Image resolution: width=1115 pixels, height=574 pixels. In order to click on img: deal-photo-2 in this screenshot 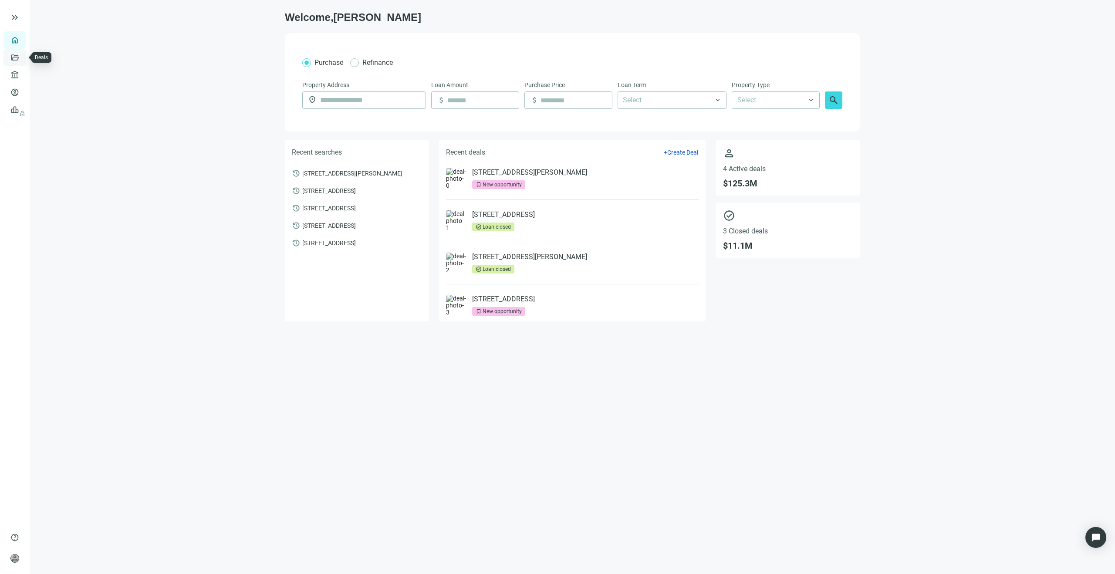, I will do `click(456, 263)`.